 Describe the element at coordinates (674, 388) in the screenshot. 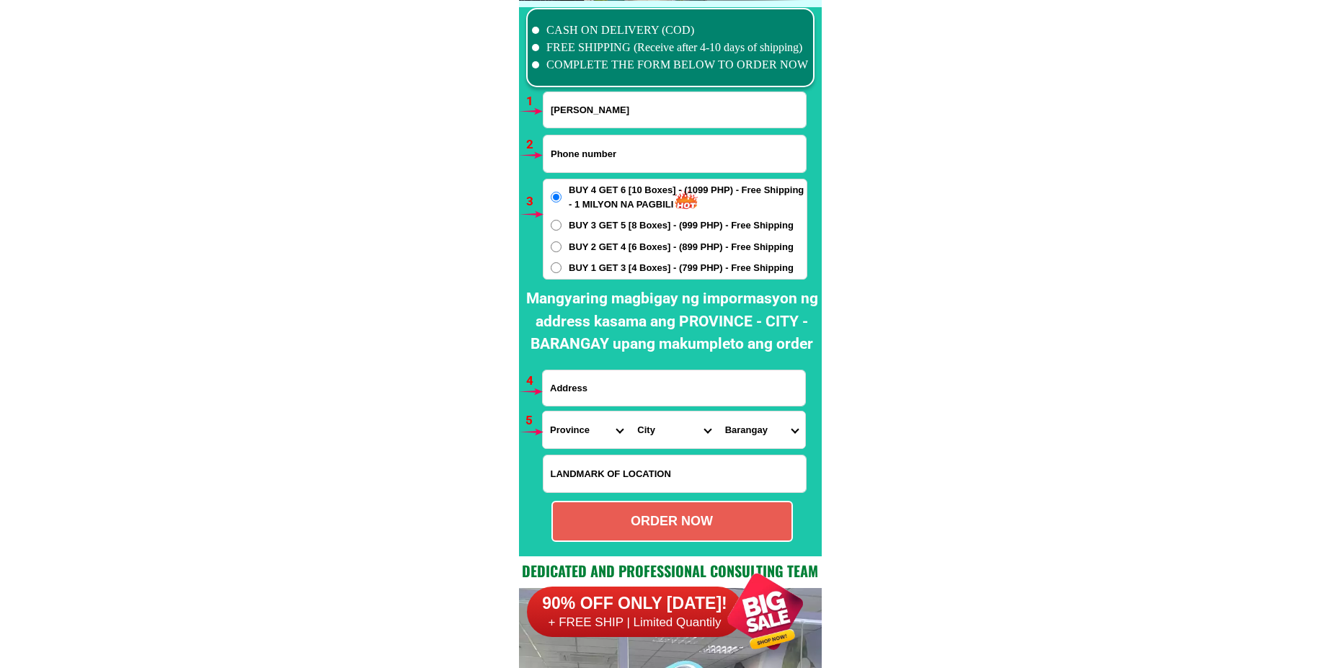

I see `input: Input address` at that location.